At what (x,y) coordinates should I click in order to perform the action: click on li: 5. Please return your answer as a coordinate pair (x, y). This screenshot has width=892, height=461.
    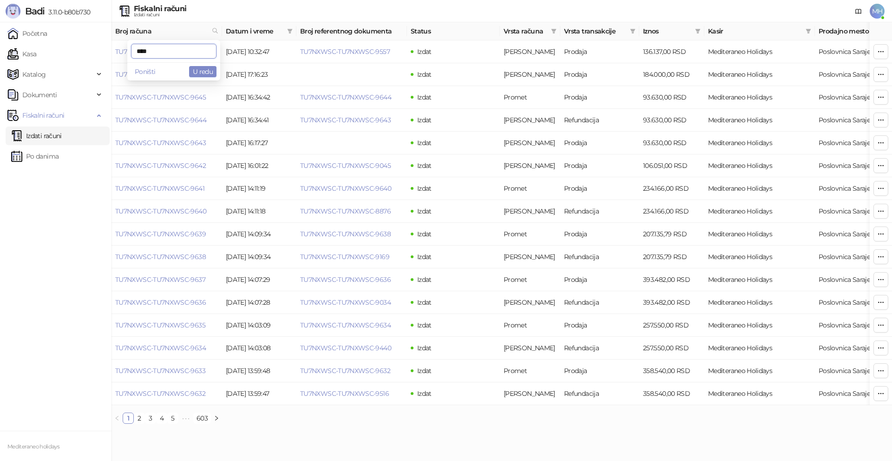
    Looking at the image, I should click on (173, 418).